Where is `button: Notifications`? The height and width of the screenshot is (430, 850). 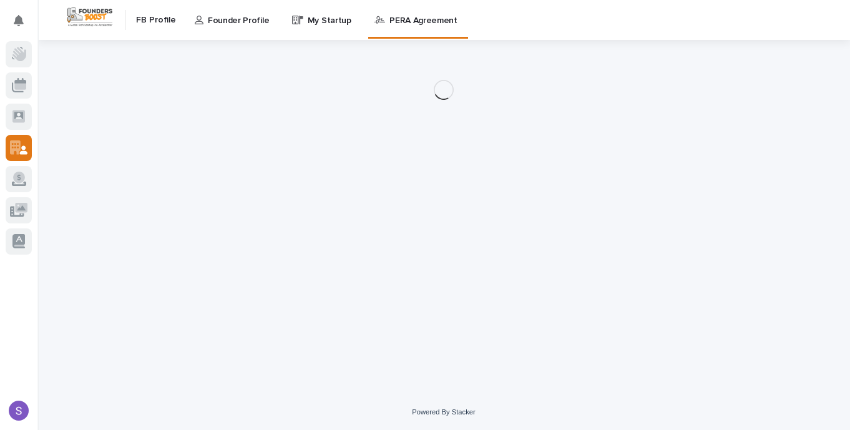
button: Notifications is located at coordinates (19, 21).